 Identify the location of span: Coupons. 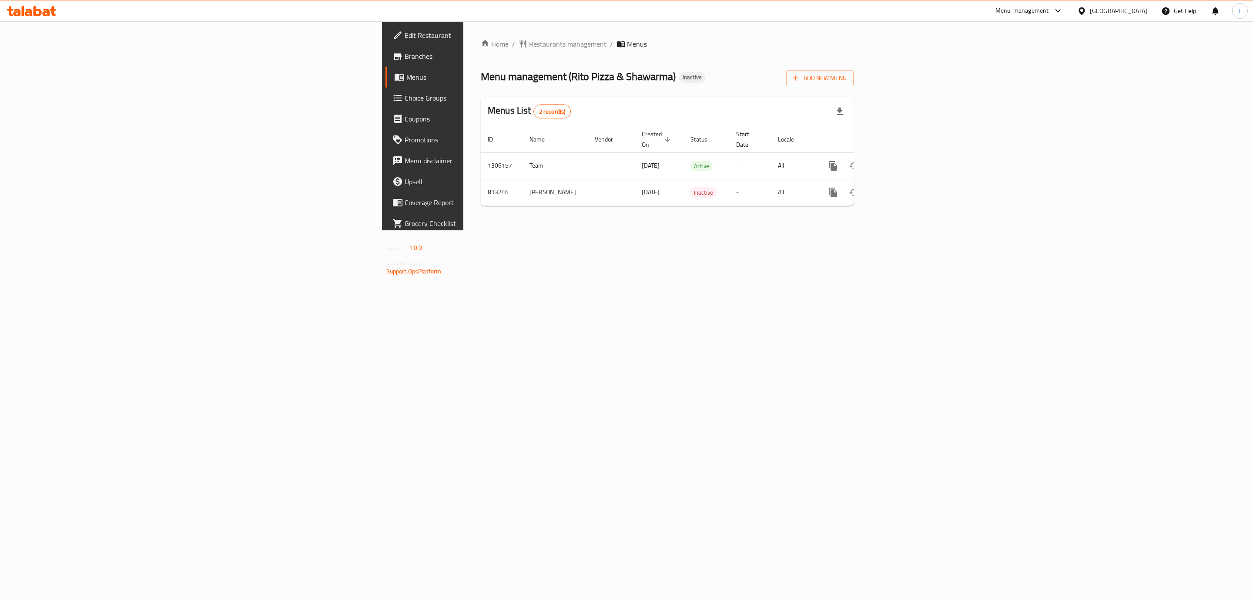
(494, 119).